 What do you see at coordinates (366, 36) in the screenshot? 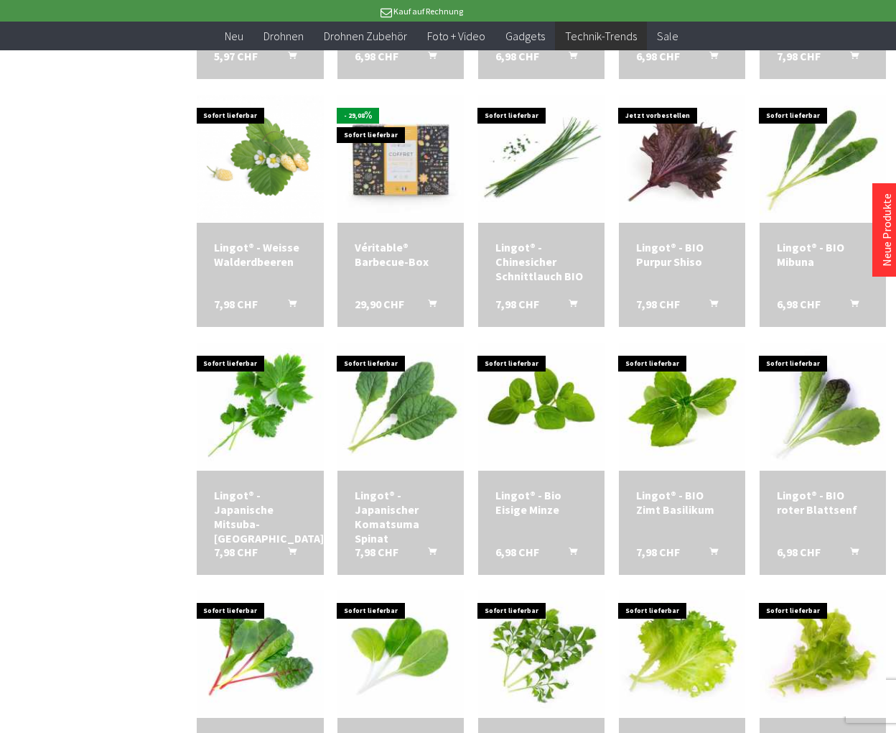
I see `a: Drohnen Zubehör` at bounding box center [366, 36].